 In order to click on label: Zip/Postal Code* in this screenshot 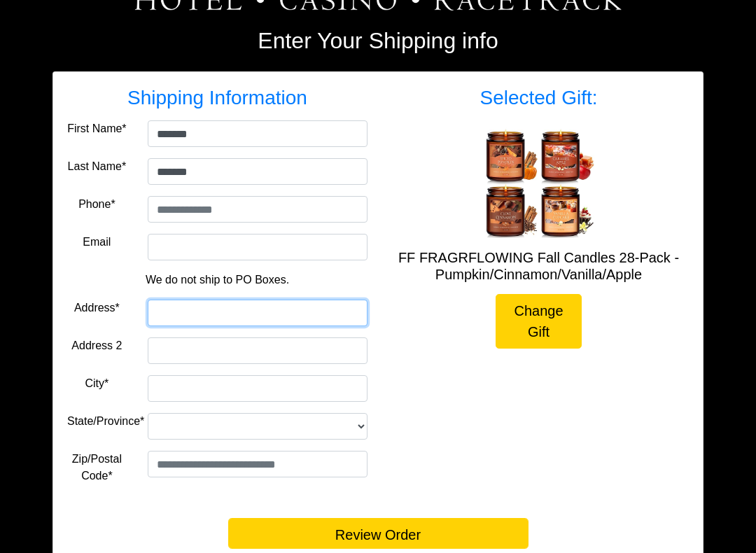, I will do `click(97, 468)`.